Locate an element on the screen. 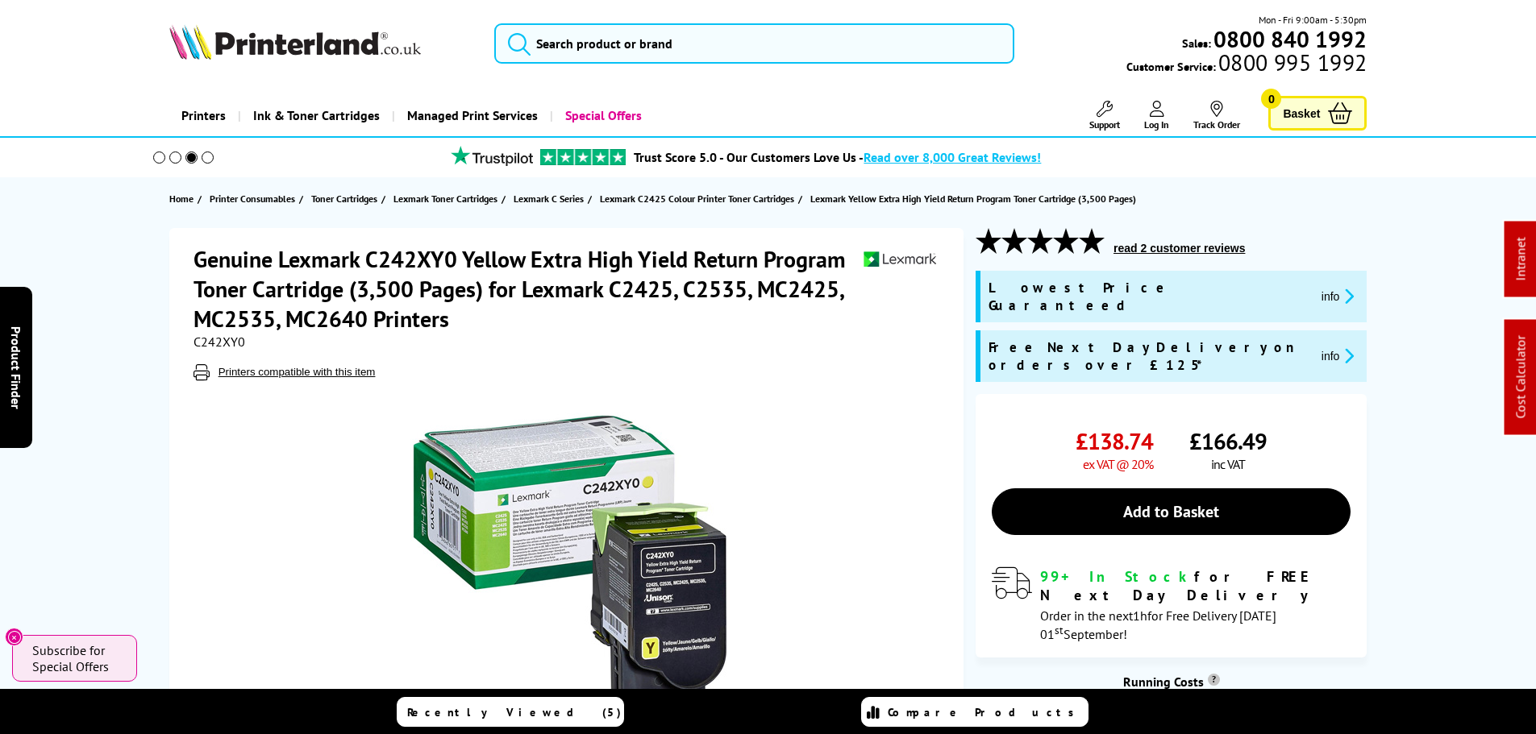  img: Lexmark is located at coordinates (900, 259).